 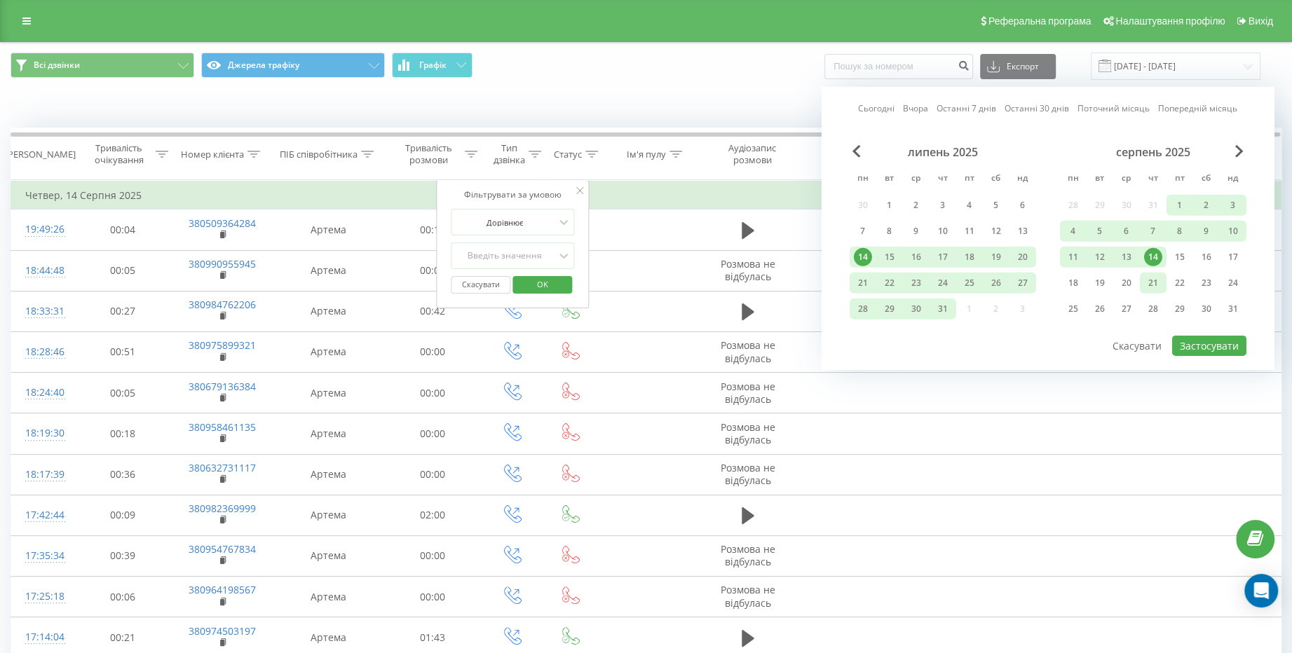 What do you see at coordinates (943, 205) in the screenshot?
I see `div: чт 3 лип 2025 р.` at bounding box center [943, 205].